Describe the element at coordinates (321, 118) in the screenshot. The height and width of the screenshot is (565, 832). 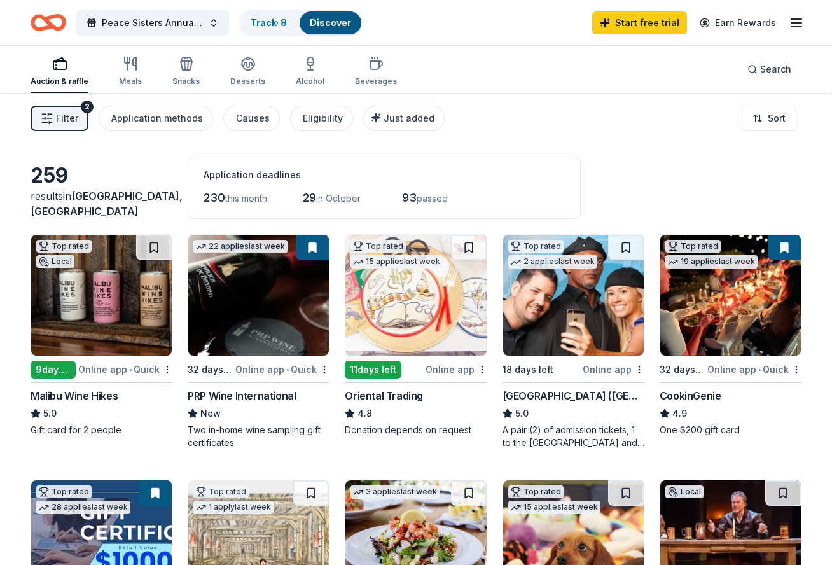
I see `button: Eligibility` at that location.